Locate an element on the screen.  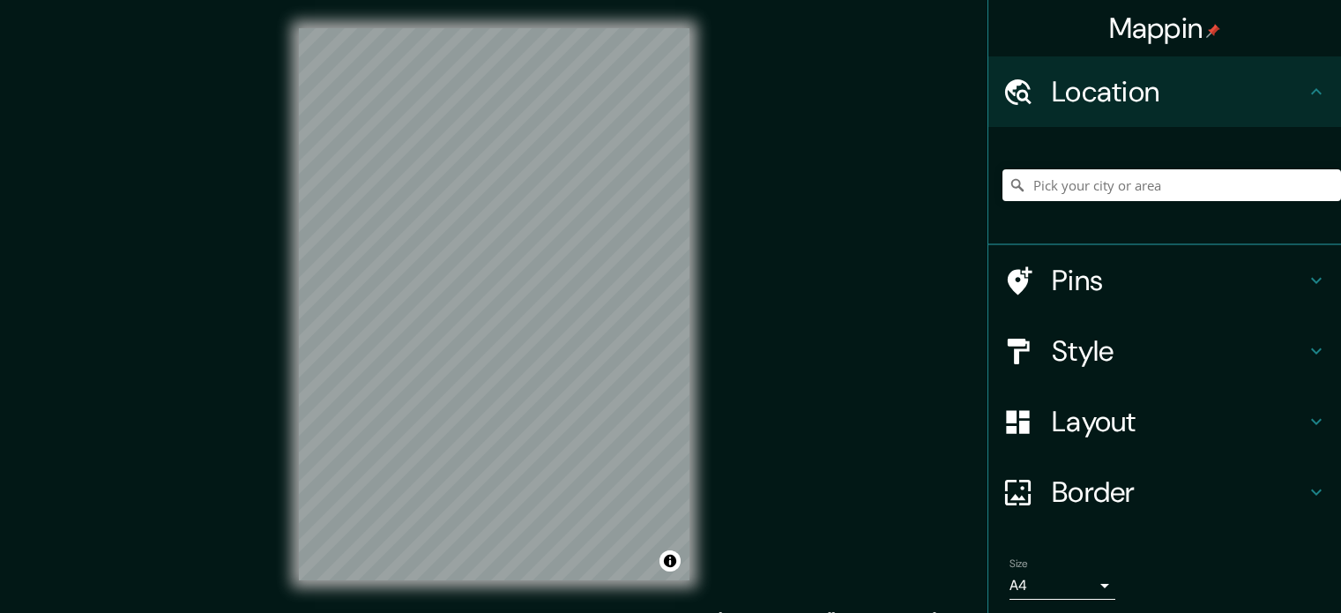
div: A4 is located at coordinates (1063, 586).